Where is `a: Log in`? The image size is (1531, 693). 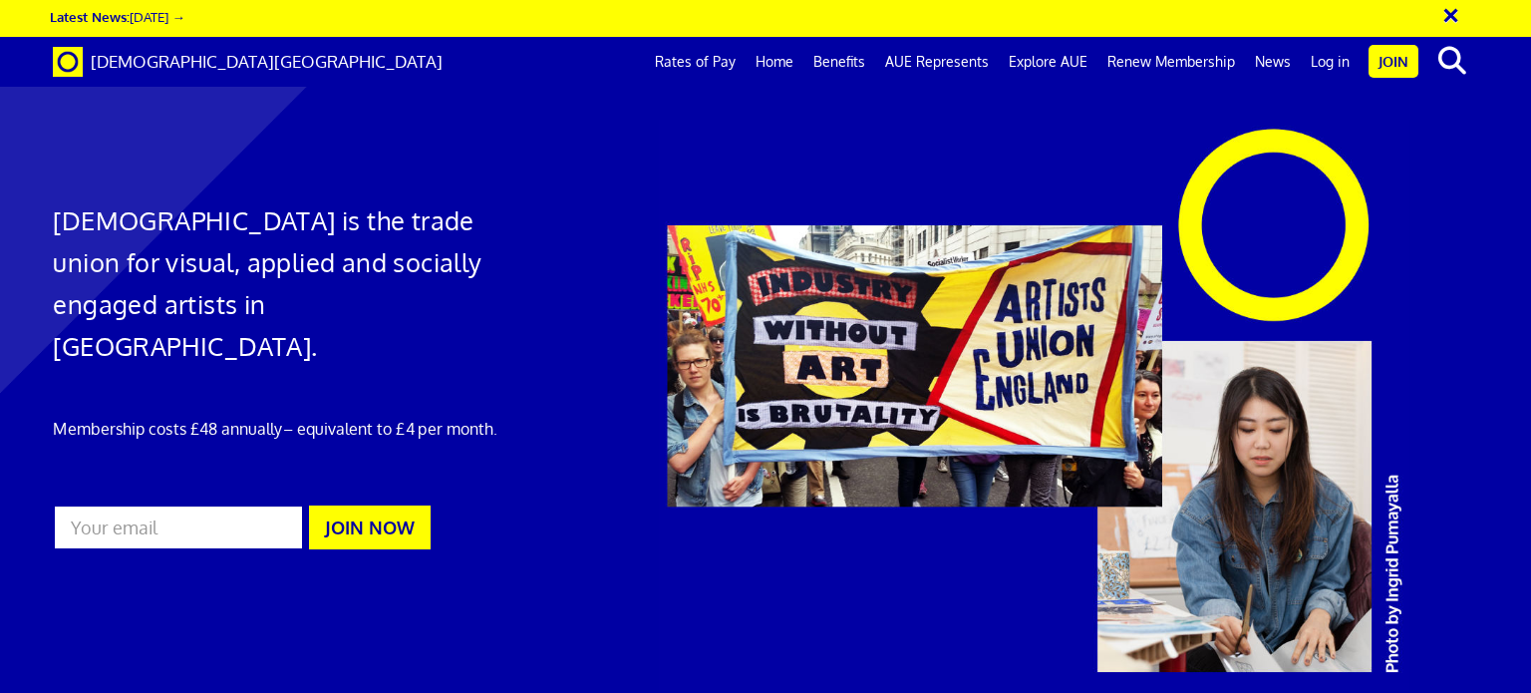
a: Log in is located at coordinates (1330, 62).